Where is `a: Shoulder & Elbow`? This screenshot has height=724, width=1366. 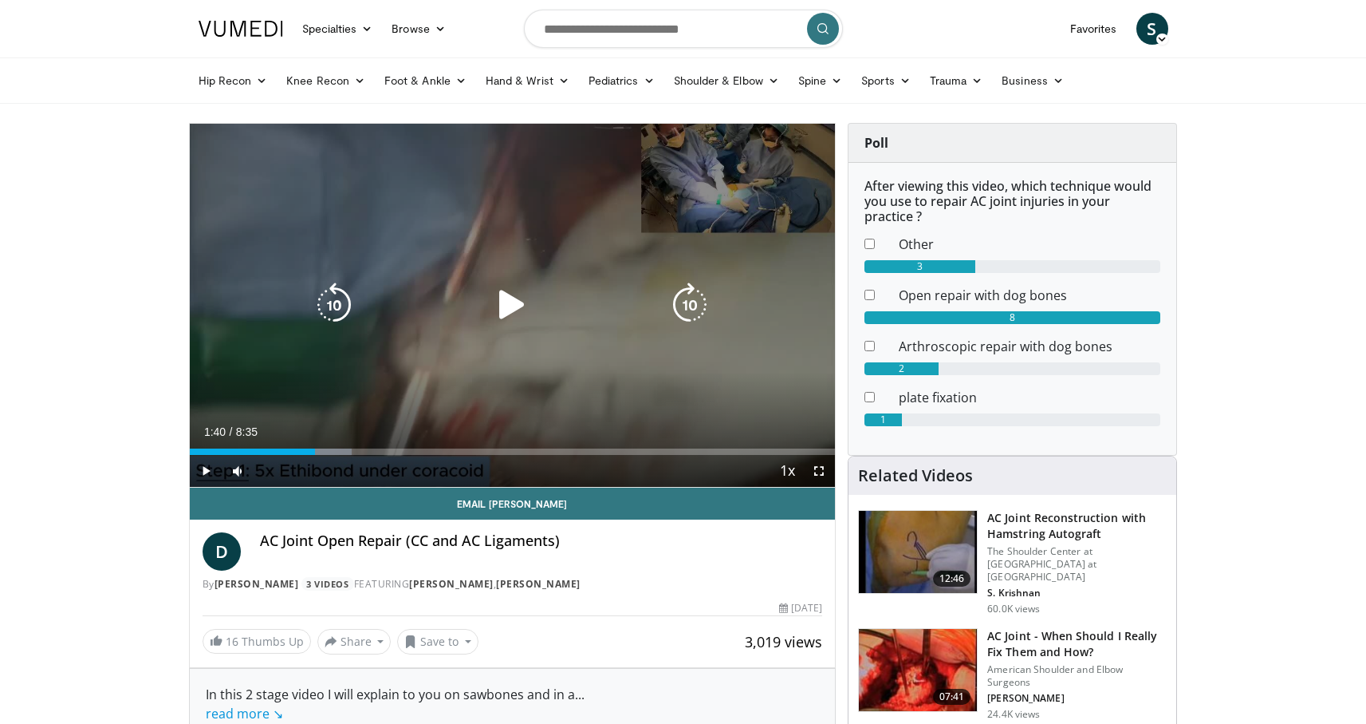
a: Shoulder & Elbow is located at coordinates (727, 81).